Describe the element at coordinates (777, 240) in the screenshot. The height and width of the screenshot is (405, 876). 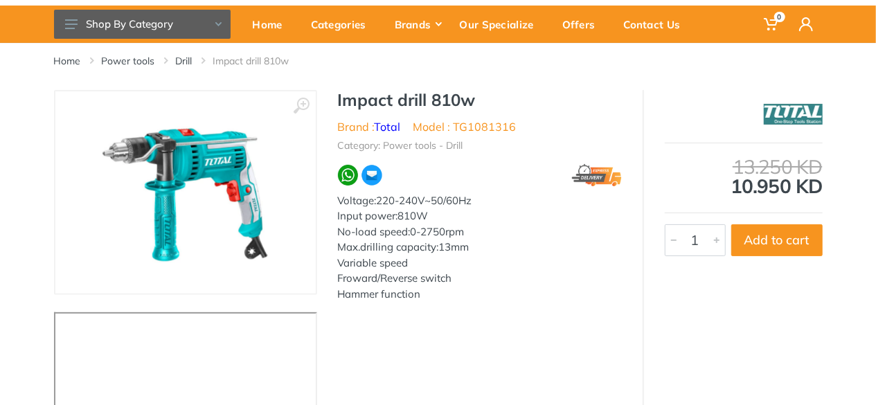
I see `button: Add to cart` at that location.